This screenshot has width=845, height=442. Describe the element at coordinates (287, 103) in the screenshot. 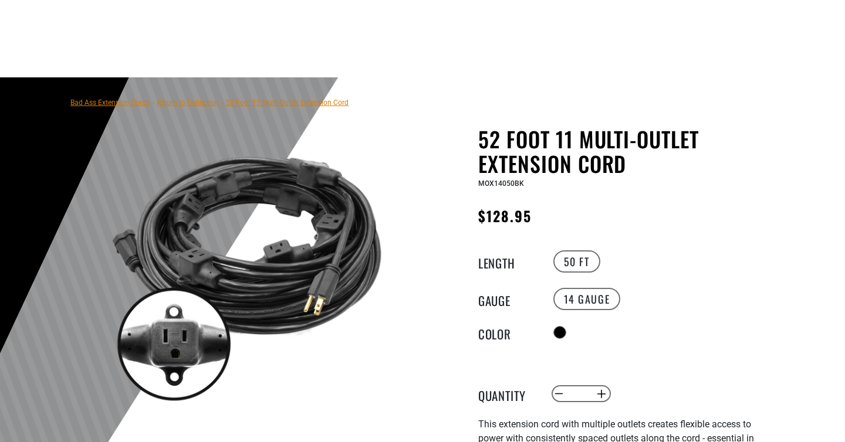

I see `span: 52 Foot 11 Multi-Outlet Extension Cord` at that location.